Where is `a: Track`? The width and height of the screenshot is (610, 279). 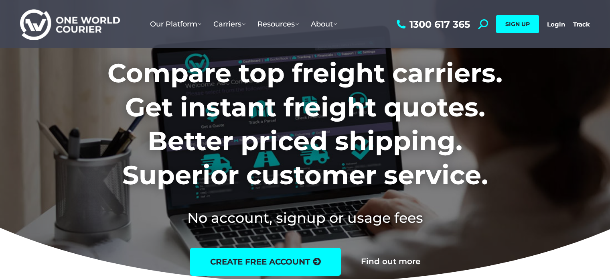 a: Track is located at coordinates (582, 24).